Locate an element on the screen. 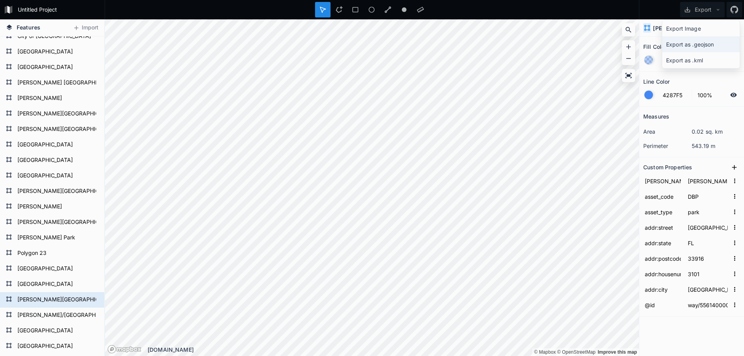 The height and width of the screenshot is (356, 744). div: Export as .kml is located at coordinates (701, 60).